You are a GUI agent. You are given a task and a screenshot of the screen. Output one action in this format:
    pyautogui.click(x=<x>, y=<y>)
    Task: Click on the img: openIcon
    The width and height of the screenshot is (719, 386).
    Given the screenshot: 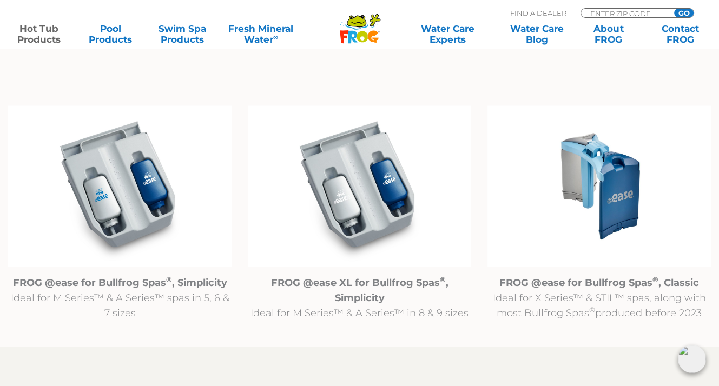 What is the action you would take?
    pyautogui.click(x=692, y=359)
    